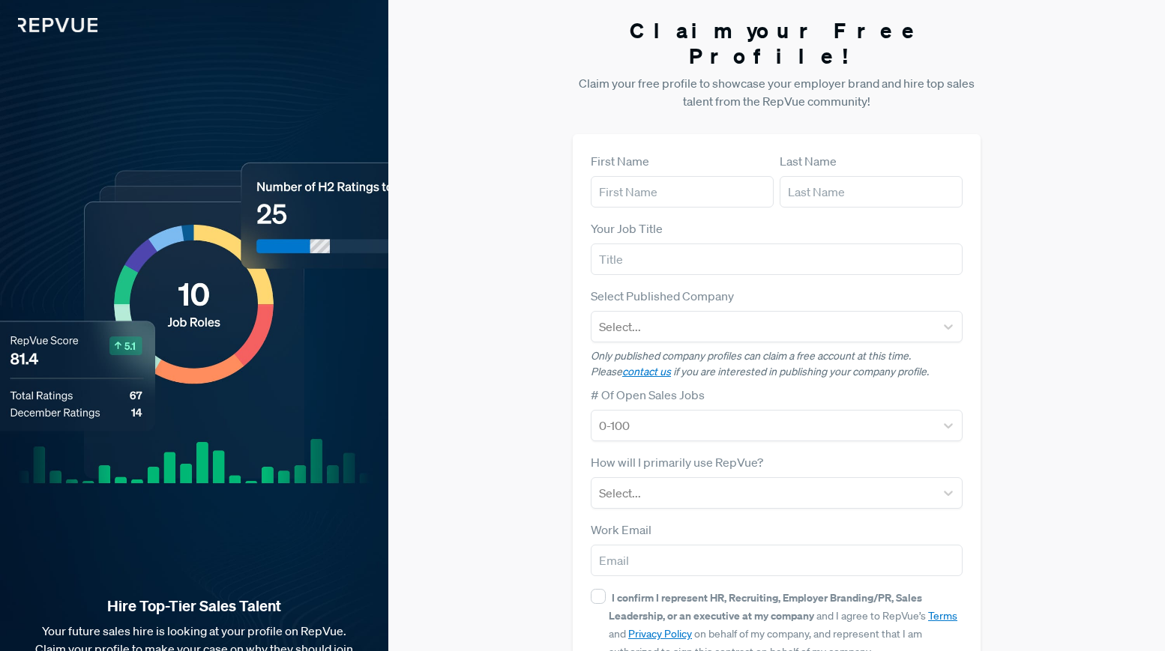 This screenshot has height=651, width=1165. What do you see at coordinates (194, 606) in the screenshot?
I see `strong: Hire Top-Tier Sales Talent` at bounding box center [194, 606].